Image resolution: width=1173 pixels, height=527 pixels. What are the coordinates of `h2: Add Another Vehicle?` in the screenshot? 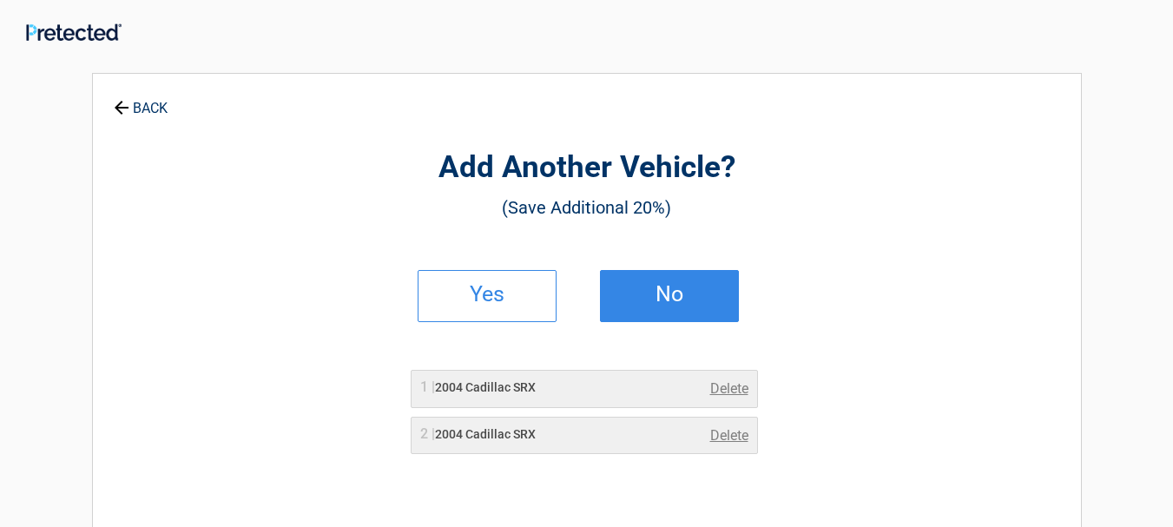 It's located at (587, 168).